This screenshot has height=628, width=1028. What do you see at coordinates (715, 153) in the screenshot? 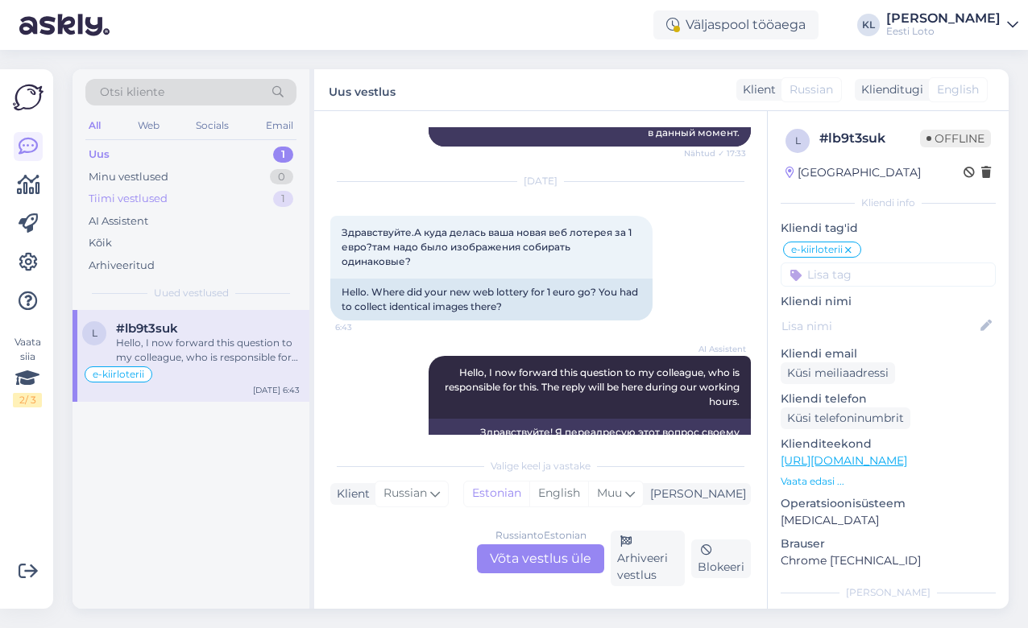
I see `span: Nähtud ✓ 17:33` at bounding box center [715, 153].